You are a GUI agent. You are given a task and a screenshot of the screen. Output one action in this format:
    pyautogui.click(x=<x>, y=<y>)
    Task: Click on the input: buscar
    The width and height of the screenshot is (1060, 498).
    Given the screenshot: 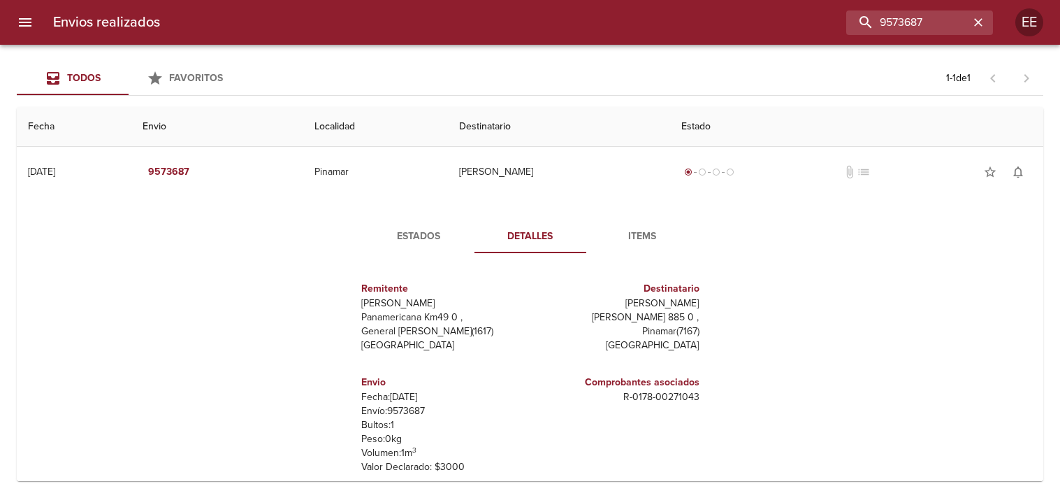 What is the action you would take?
    pyautogui.click(x=908, y=22)
    